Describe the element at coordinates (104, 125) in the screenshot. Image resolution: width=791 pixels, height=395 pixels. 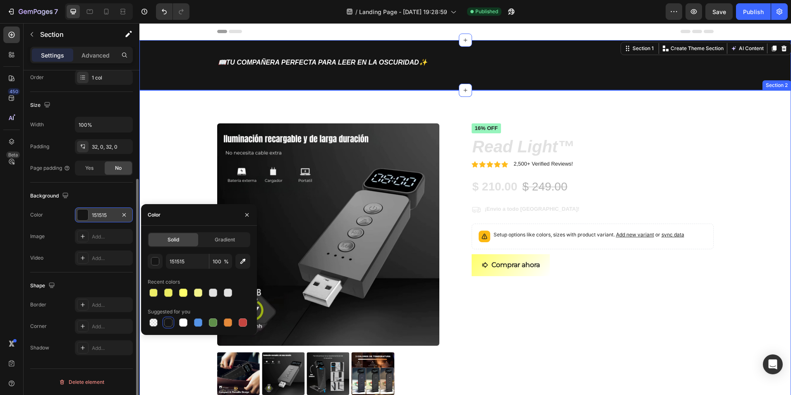
I see `input: Auto` at that location.